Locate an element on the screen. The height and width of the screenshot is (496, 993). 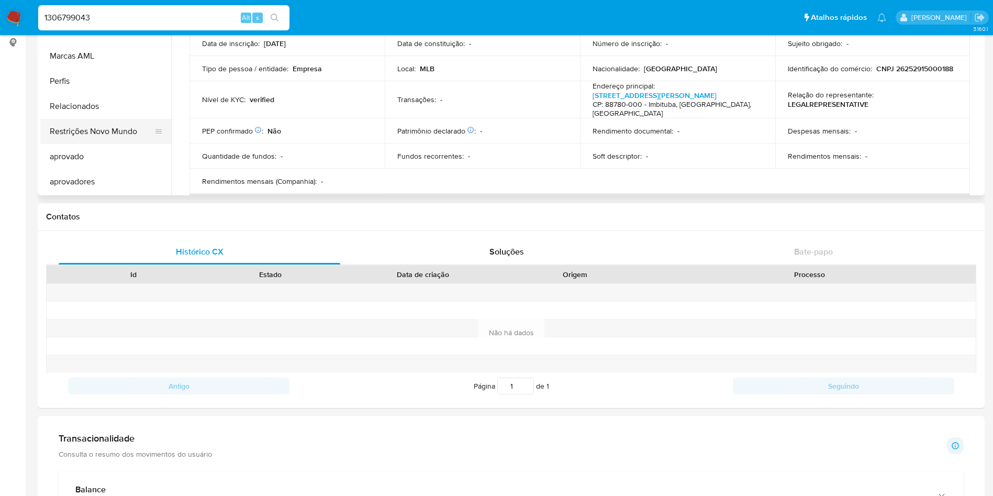
p: Identificação do comércio : is located at coordinates (830, 69).